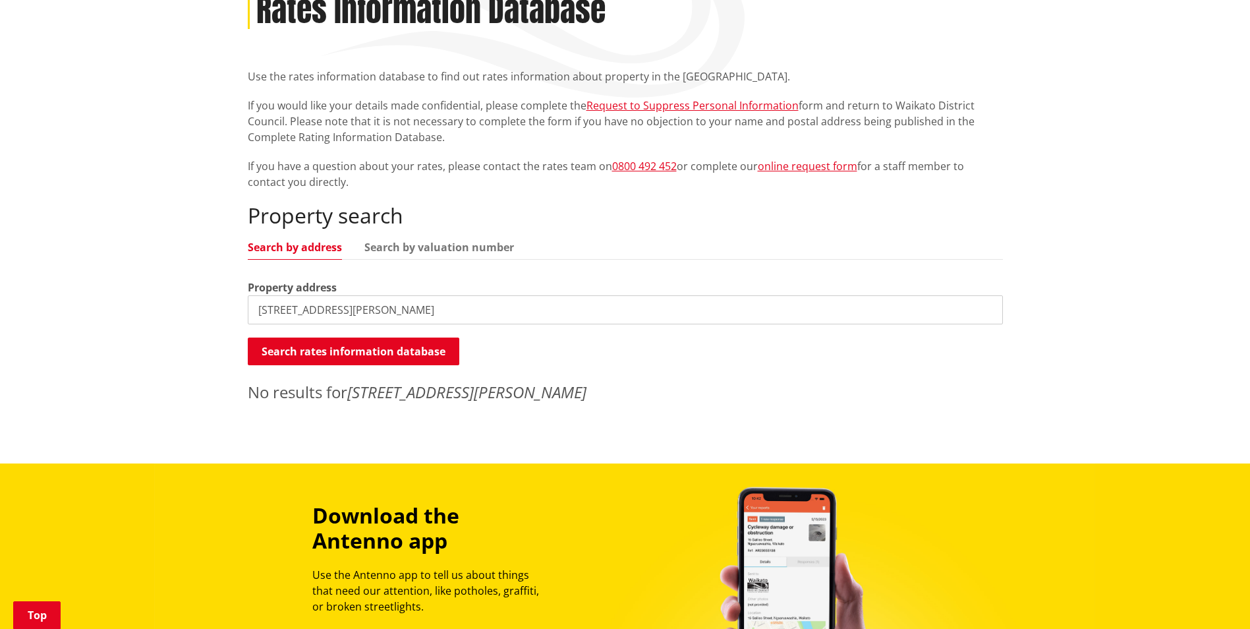  Describe the element at coordinates (807, 166) in the screenshot. I see `a: online request form` at that location.